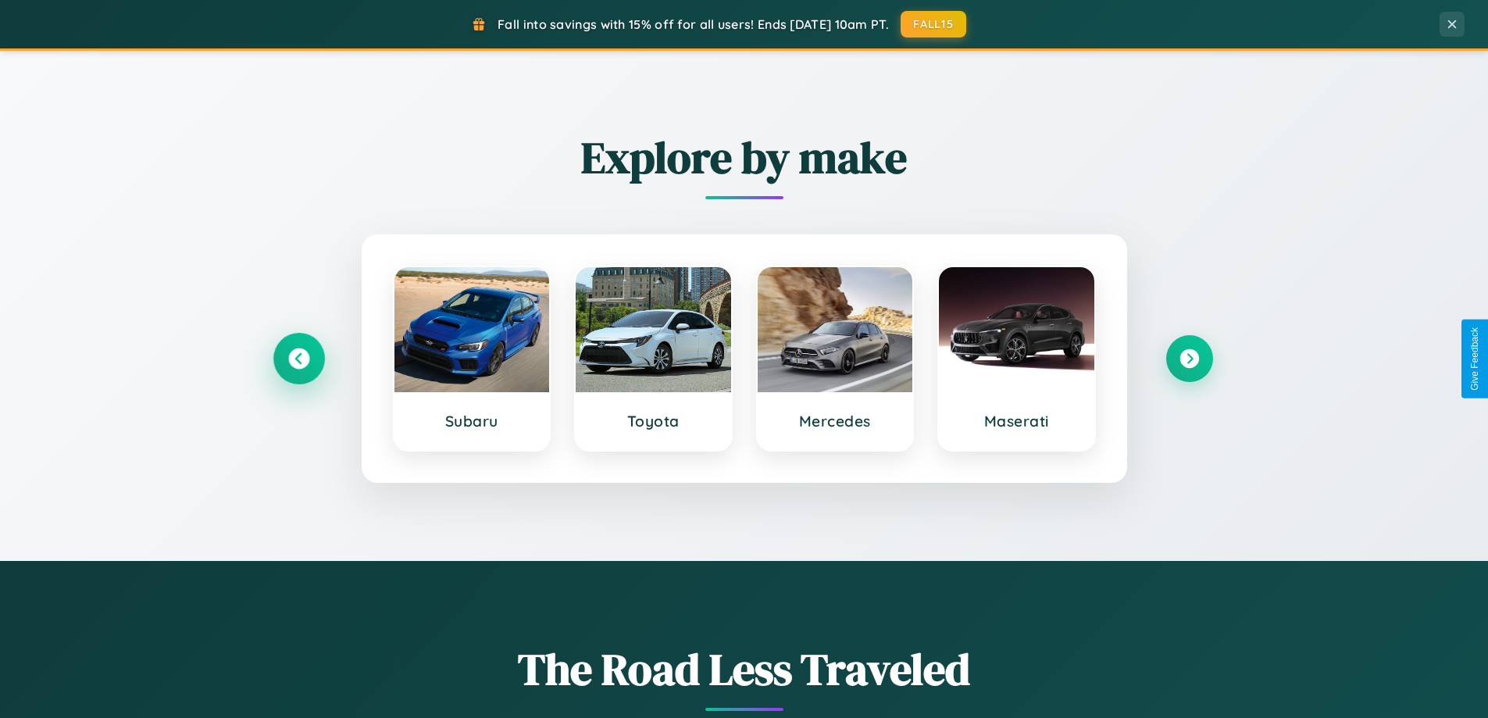  Describe the element at coordinates (744, 157) in the screenshot. I see `h2: Explore by make` at that location.